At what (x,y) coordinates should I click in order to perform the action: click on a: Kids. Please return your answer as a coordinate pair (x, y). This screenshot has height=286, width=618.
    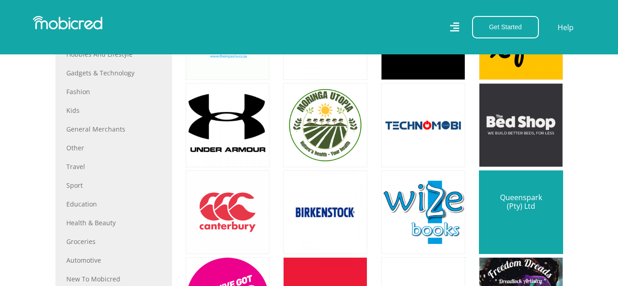
    Looking at the image, I should click on (113, 110).